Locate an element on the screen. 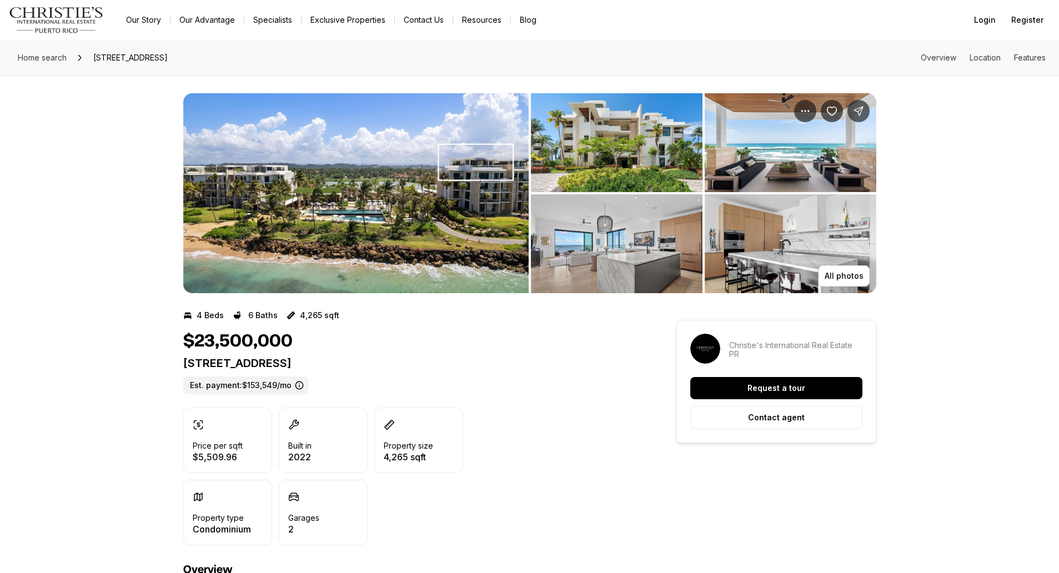  button: Register is located at coordinates (1027, 20).